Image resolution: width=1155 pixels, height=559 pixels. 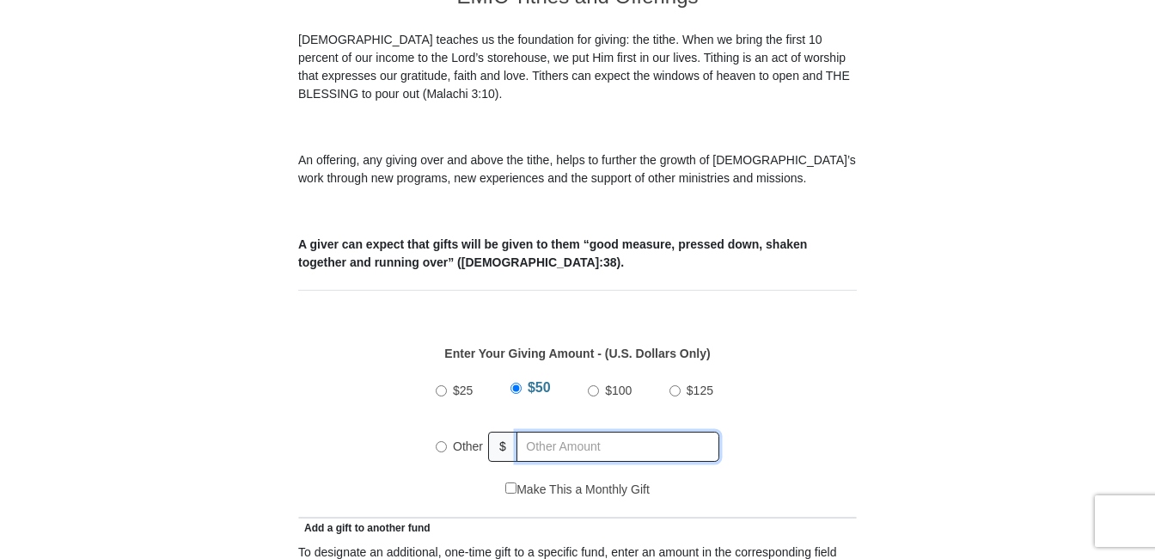 I want to click on input: Make This a Monthly Gift, so click(x=510, y=487).